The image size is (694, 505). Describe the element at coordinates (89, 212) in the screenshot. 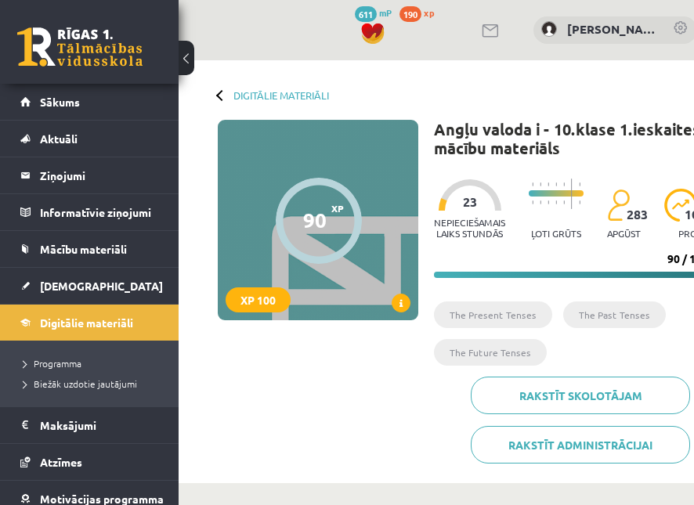

I see `a: Informatīvie ziņojumi` at that location.